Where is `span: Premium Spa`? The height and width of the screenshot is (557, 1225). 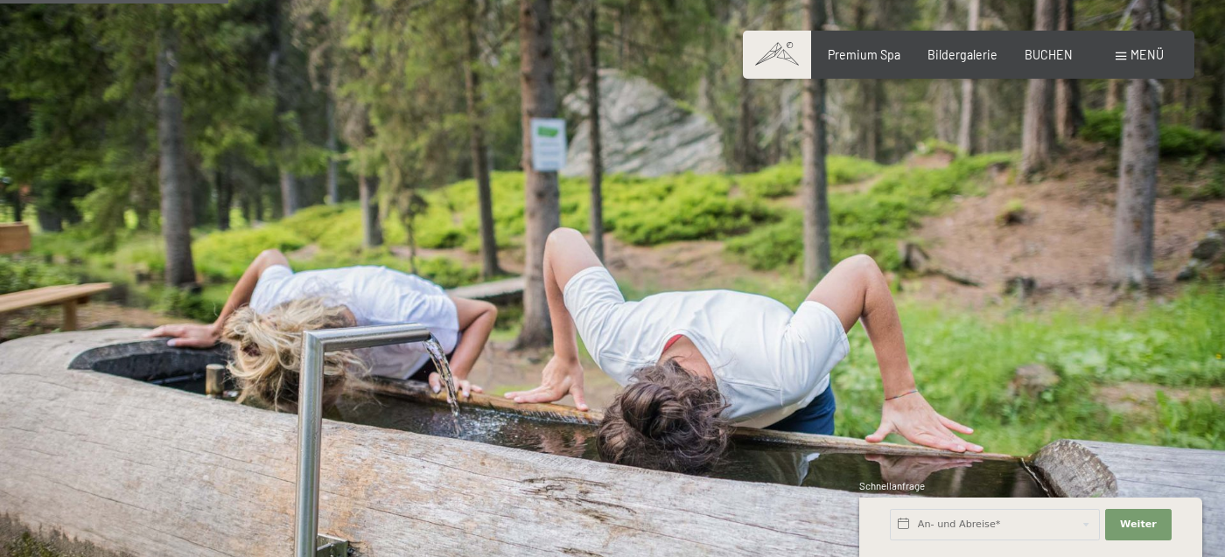
span: Premium Spa is located at coordinates (864, 54).